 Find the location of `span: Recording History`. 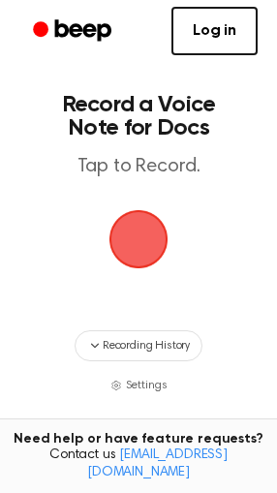

span: Recording History is located at coordinates (146, 346).